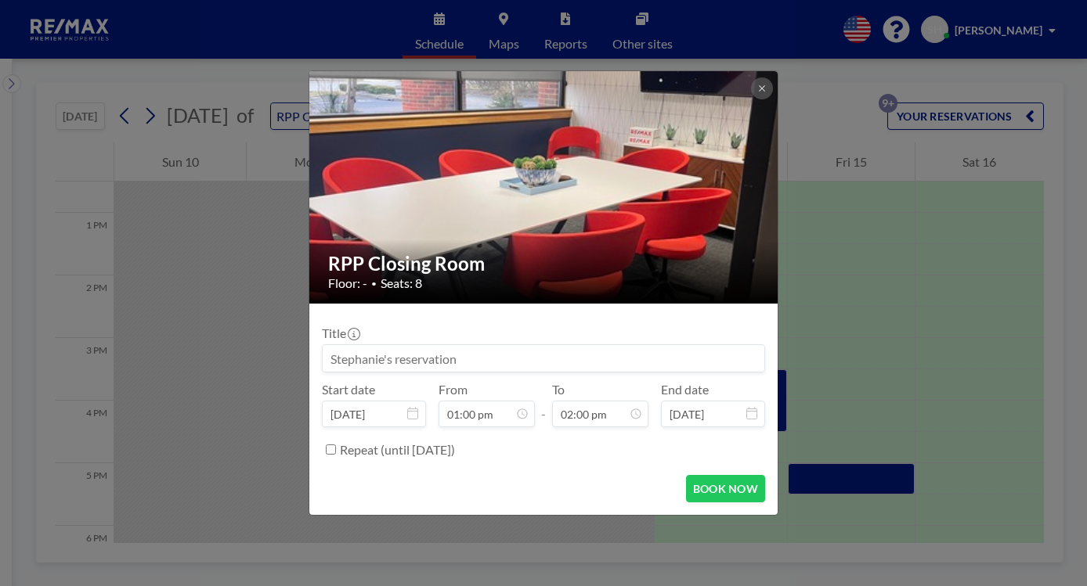 This screenshot has height=586, width=1087. Describe the element at coordinates (725, 488) in the screenshot. I see `button: BOOK NOW` at that location.